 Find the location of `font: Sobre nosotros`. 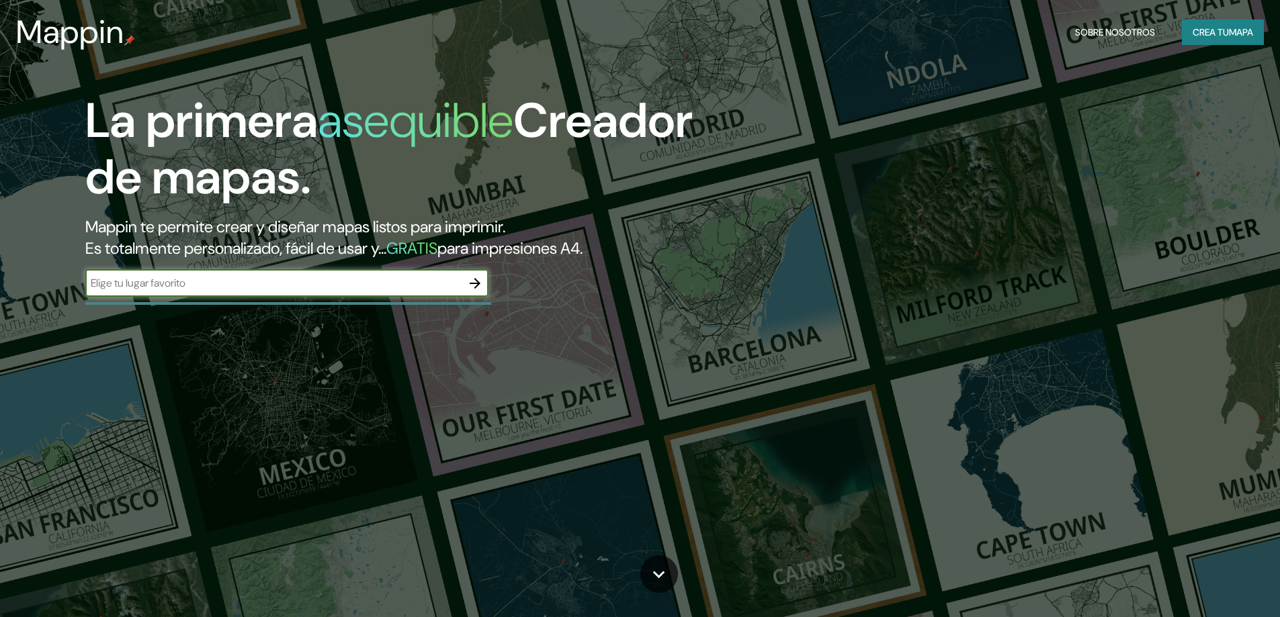

font: Sobre nosotros is located at coordinates (1114, 32).